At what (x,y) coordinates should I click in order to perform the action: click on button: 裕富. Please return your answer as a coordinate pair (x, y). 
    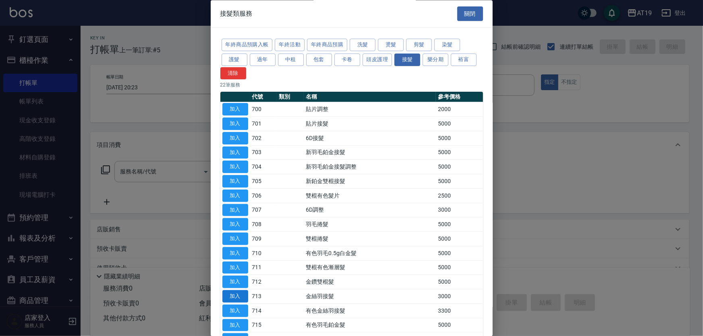
    Looking at the image, I should click on (463, 60).